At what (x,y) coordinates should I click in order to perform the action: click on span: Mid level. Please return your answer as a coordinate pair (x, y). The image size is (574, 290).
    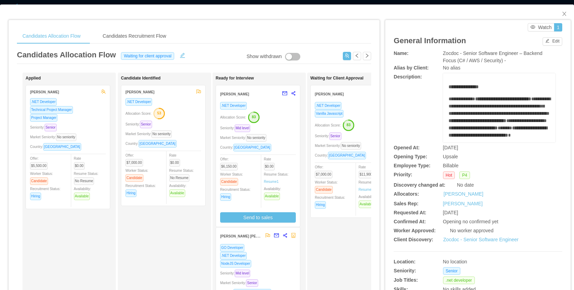
    Looking at the image, I should click on (242, 128).